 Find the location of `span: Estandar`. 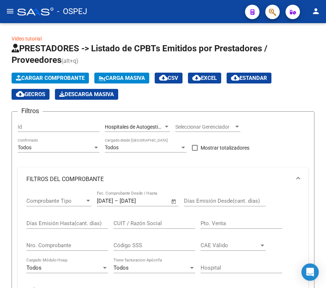

span: Estandar is located at coordinates (249, 78).